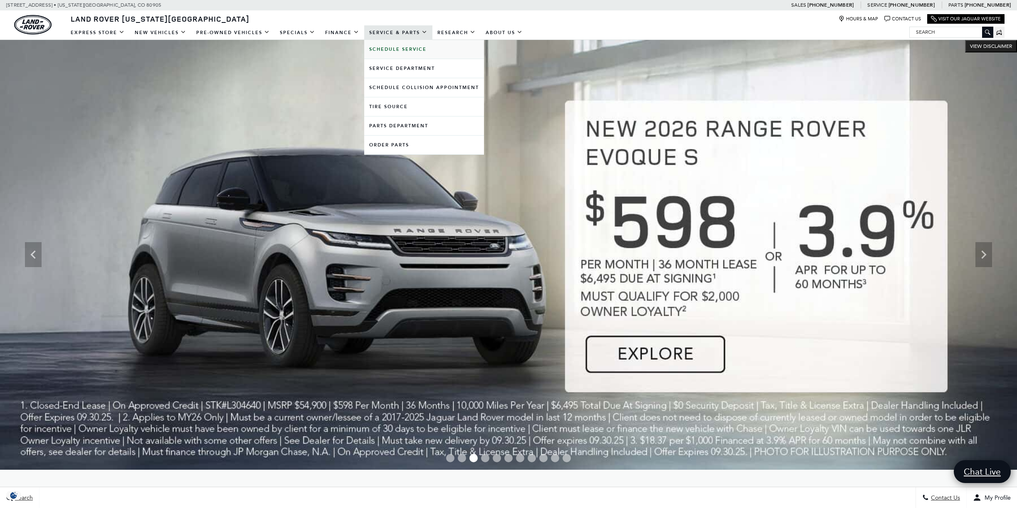 Image resolution: width=1017 pixels, height=508 pixels. Describe the element at coordinates (342, 32) in the screenshot. I see `a: Finance` at that location.